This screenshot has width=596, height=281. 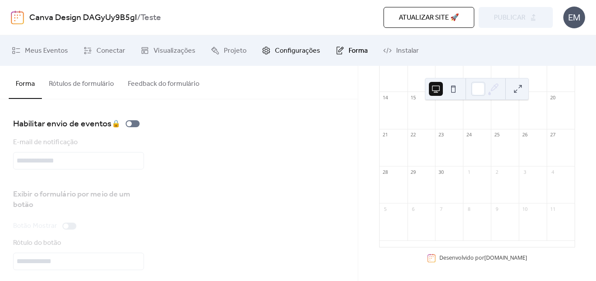 What do you see at coordinates (168, 51) in the screenshot?
I see `a: Visualizações` at bounding box center [168, 51].